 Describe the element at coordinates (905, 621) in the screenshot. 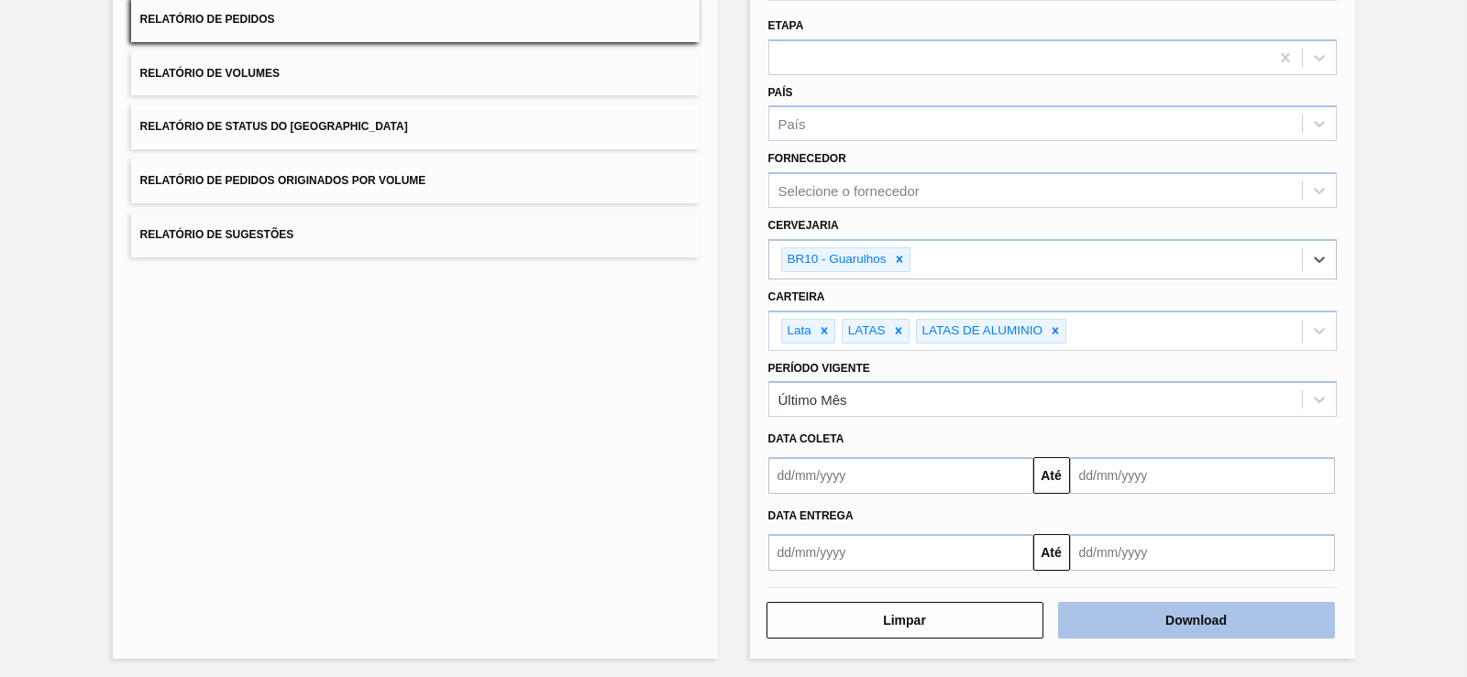

I see `button: Limpar` at that location.